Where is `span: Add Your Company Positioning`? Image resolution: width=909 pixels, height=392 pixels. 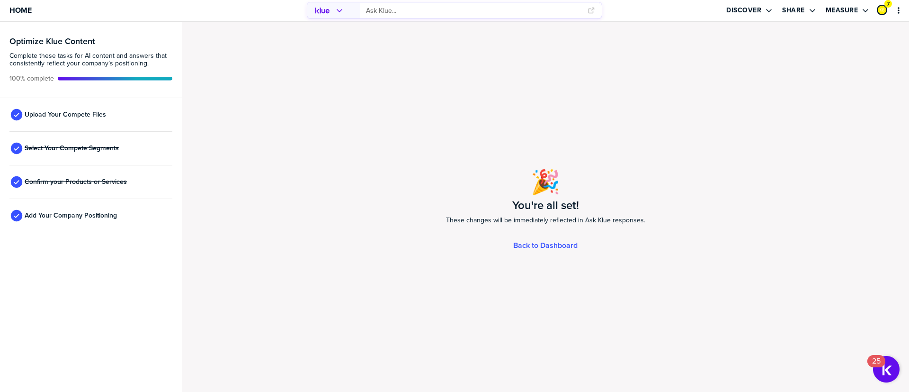
span: Add Your Company Positioning is located at coordinates (71, 215).